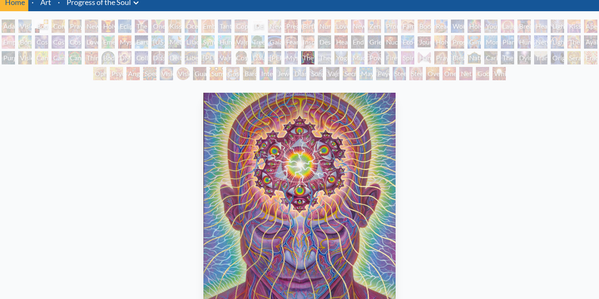  I want to click on div: Mysteriosa 2, so click(125, 42).